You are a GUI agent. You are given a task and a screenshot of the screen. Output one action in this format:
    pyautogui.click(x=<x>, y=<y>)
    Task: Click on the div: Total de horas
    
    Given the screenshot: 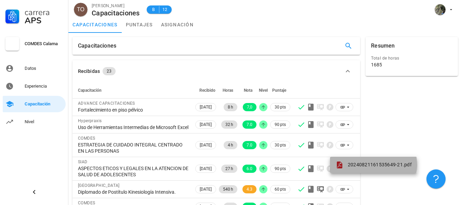 What is the action you would take?
    pyautogui.click(x=412, y=58)
    